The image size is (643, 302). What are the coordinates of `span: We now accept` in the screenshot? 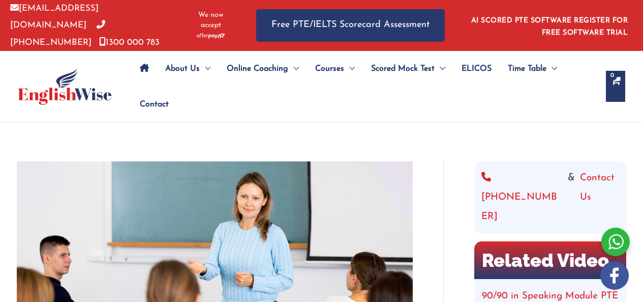 It's located at (211, 20).